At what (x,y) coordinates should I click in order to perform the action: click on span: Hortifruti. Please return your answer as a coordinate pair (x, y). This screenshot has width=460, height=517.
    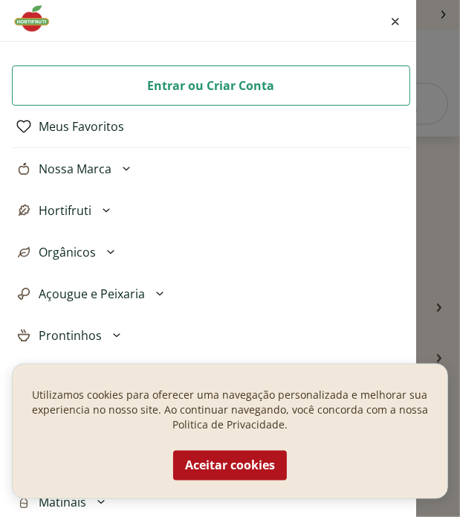
    Looking at the image, I should click on (65, 210).